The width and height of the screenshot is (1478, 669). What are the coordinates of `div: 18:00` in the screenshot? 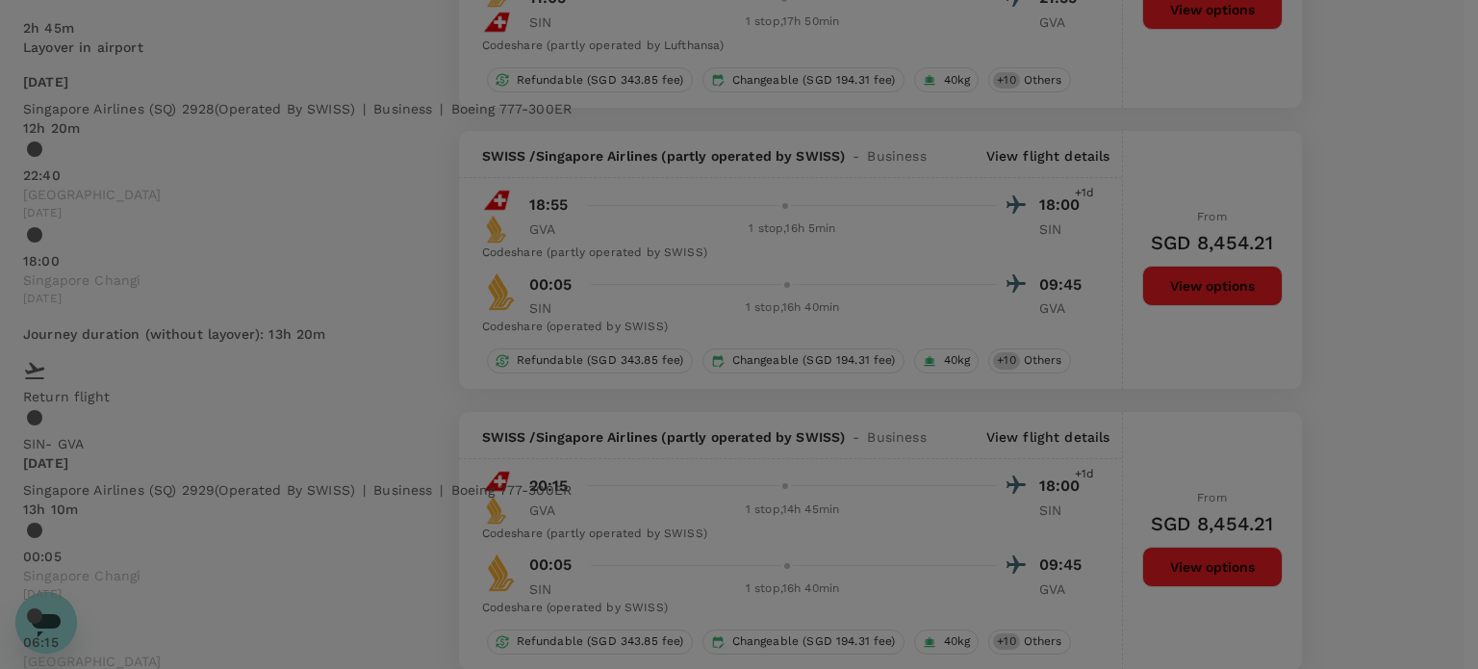 It's located at (739, 261).